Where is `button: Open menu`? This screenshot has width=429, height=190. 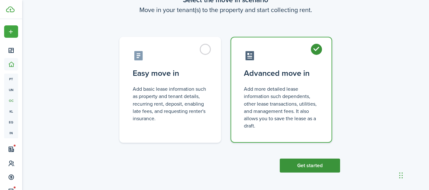 button: Open menu is located at coordinates (11, 31).